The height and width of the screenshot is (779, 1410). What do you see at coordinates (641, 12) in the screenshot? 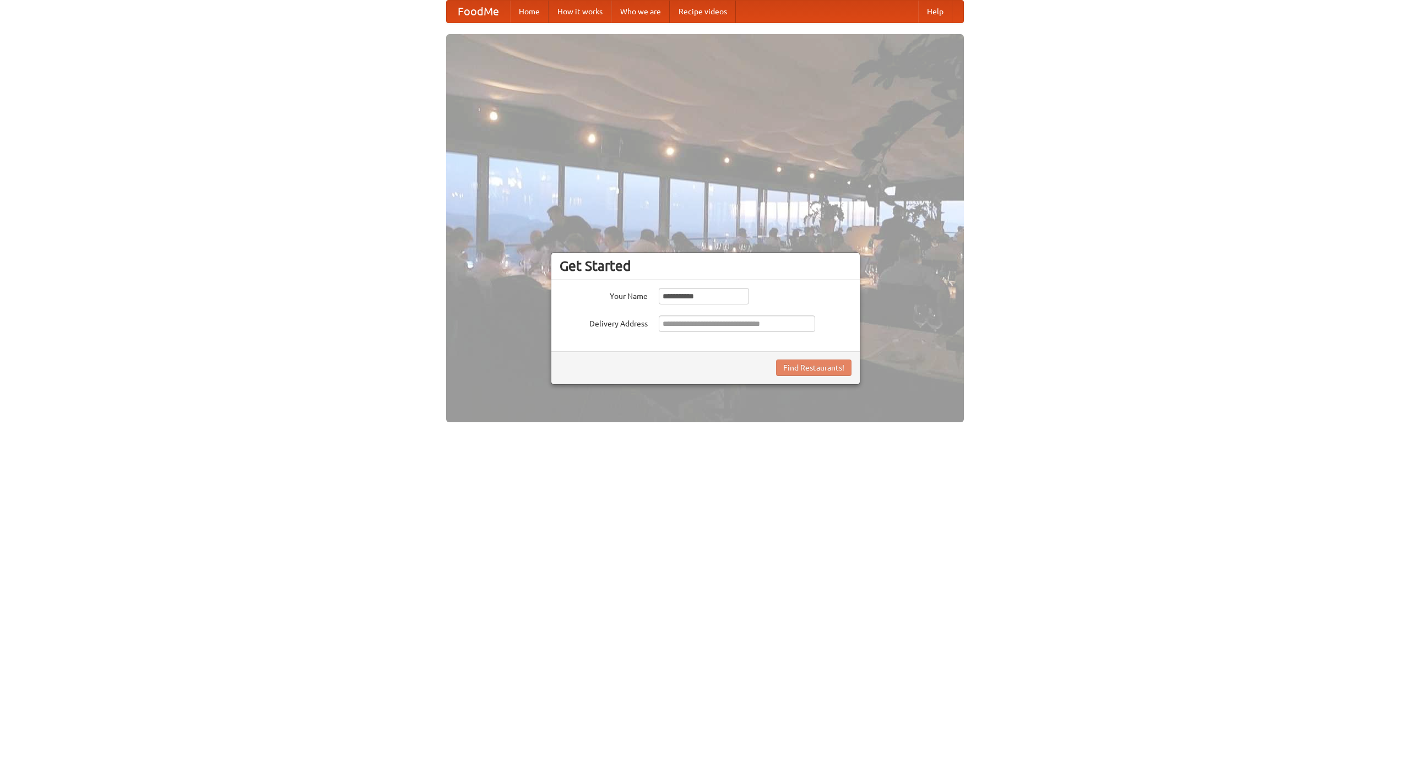
I see `a: Who we are` at bounding box center [641, 12].